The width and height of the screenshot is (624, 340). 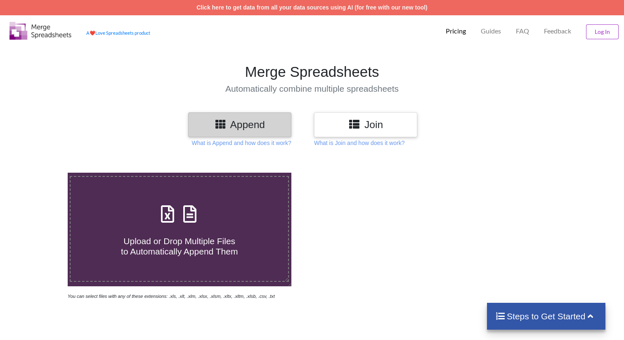 What do you see at coordinates (359, 143) in the screenshot?
I see `p: What is Join and how does it work?` at bounding box center [359, 143].